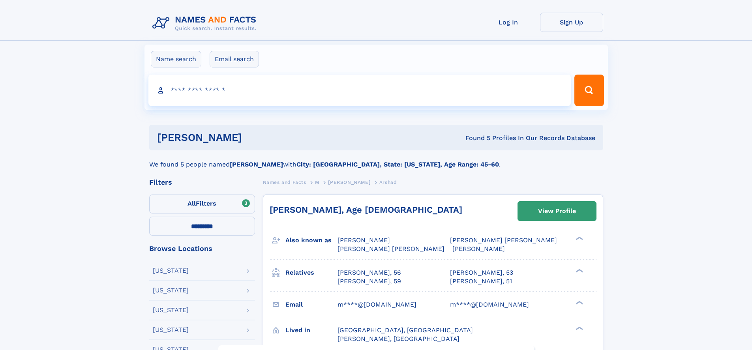 Image resolution: width=752 pixels, height=350 pixels. What do you see at coordinates (474, 138) in the screenshot?
I see `div: Found 5 Profiles In Our Records Database` at bounding box center [474, 138].